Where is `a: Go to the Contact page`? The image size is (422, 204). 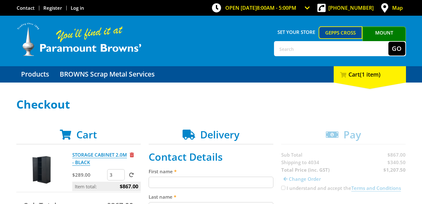 a: Go to the Contact page is located at coordinates (25, 8).